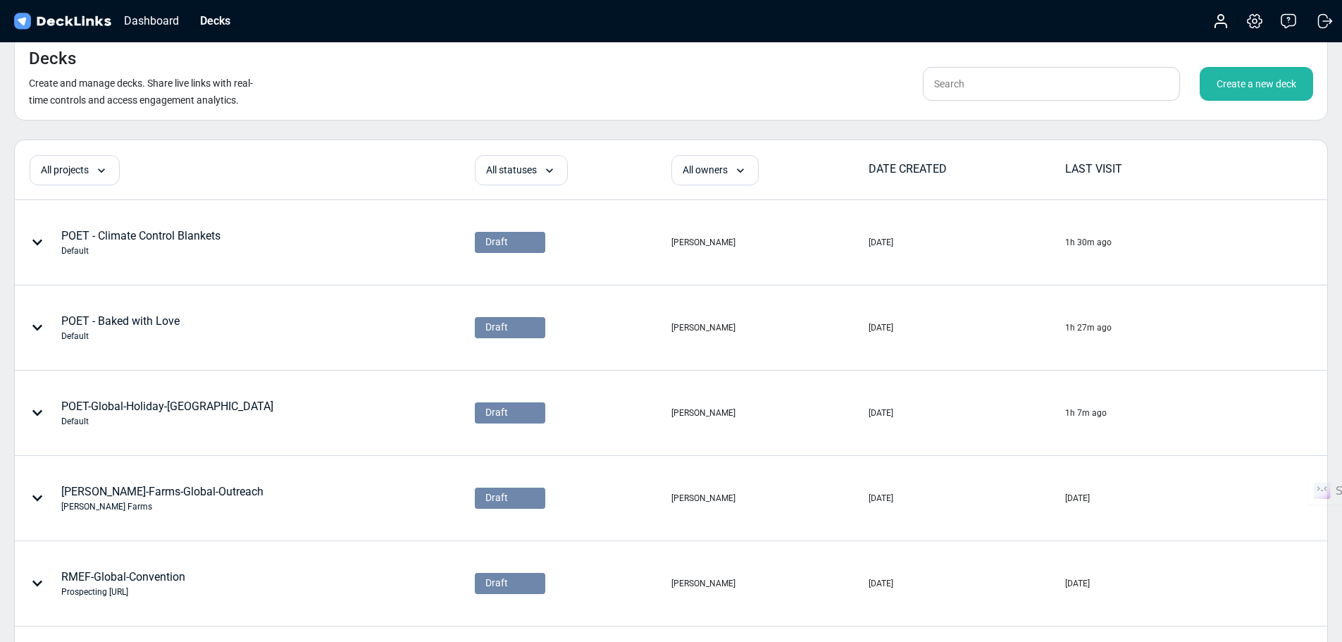 The height and width of the screenshot is (642, 1342). What do you see at coordinates (1088, 328) in the screenshot?
I see `div: 1h 27m ago` at bounding box center [1088, 328].